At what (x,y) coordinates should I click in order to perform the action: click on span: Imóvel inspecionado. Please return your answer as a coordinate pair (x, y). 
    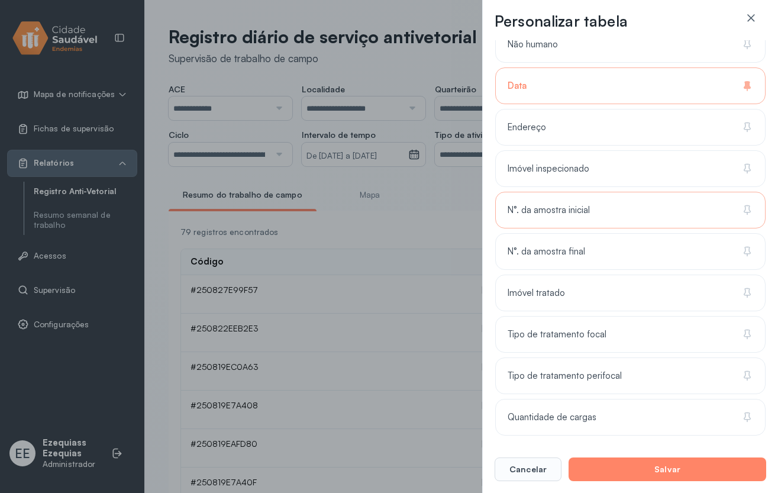
    Looking at the image, I should click on (549, 169).